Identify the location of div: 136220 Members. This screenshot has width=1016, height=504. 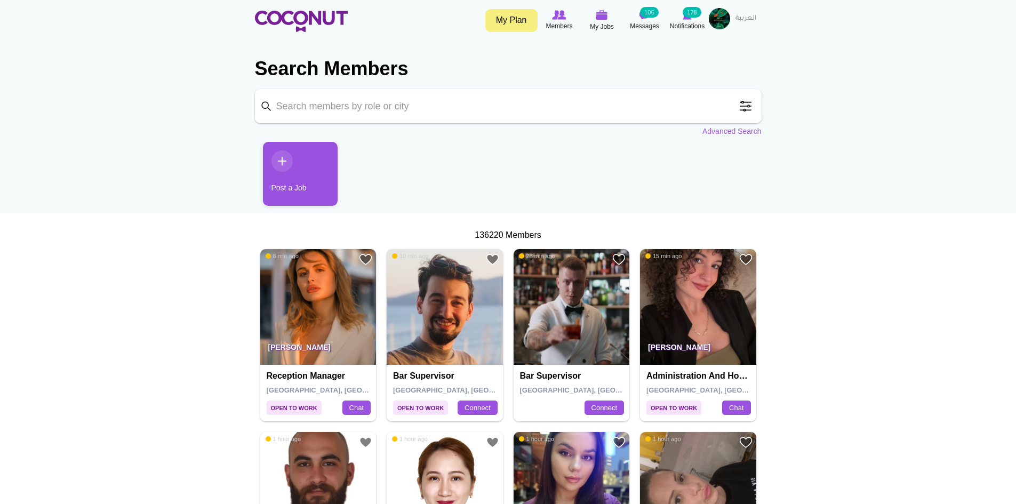
(508, 235).